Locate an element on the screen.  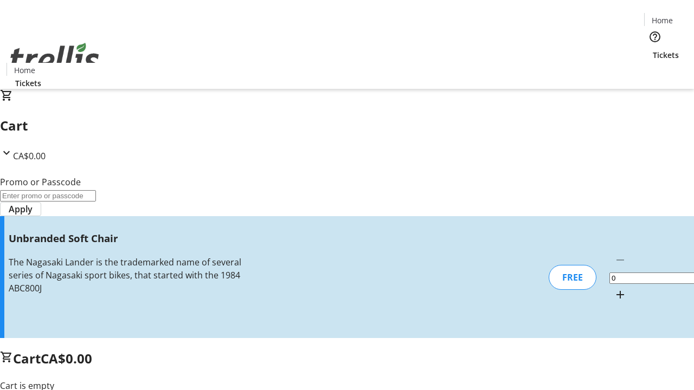
div: The Nagasaki Lander is the trademarked name of several series of Nagasaki sport bikes, that start... is located at coordinates (127, 275).